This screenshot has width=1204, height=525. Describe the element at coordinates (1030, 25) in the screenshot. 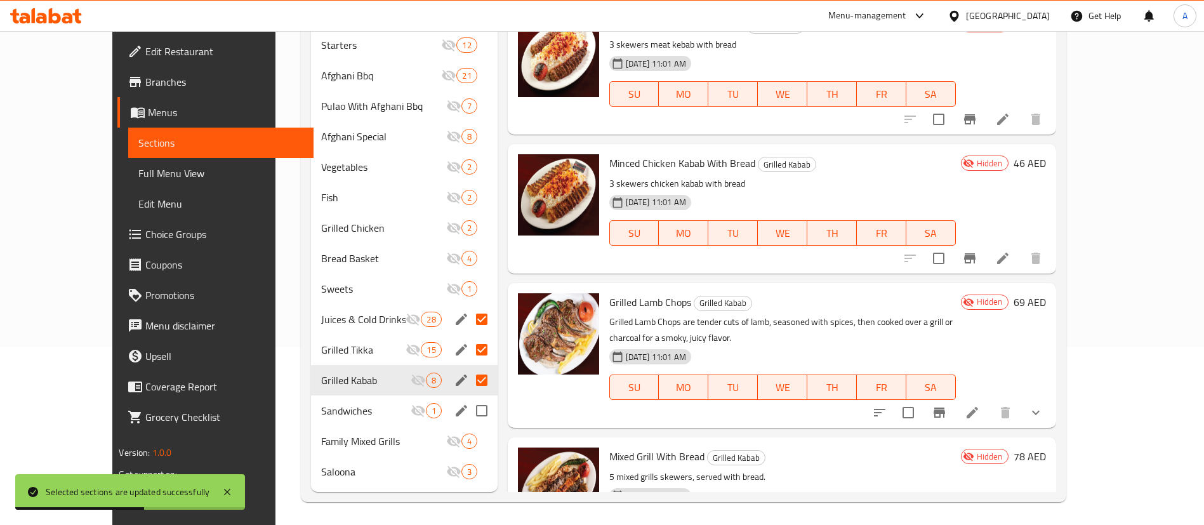

I see `h6: 49 AED` at that location.